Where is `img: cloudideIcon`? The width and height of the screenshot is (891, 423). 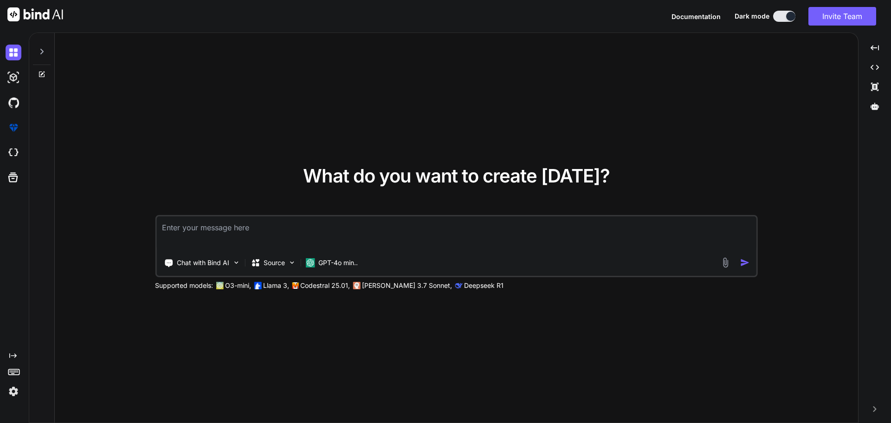
img: cloudideIcon is located at coordinates (13, 153).